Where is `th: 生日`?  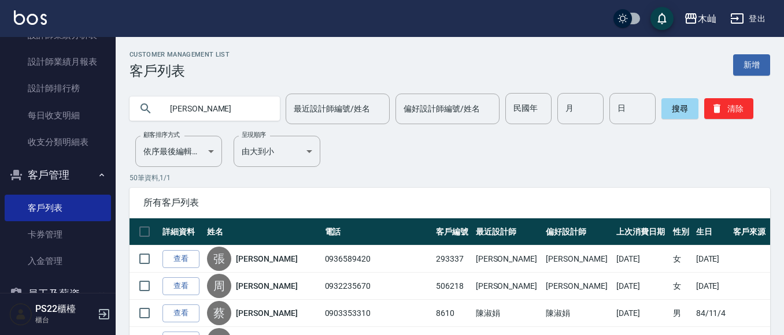
th: 生日 is located at coordinates (712, 232).